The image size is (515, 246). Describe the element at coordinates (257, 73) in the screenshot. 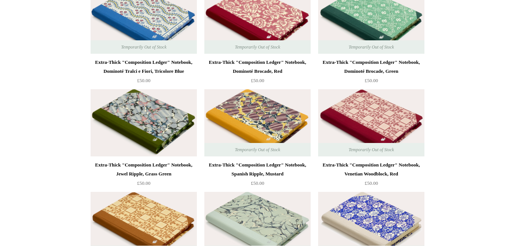

I see `a: Extra-Thick "Composition Ledger" Notebook, Dominoté Brocade, Red £50.00` at that location.